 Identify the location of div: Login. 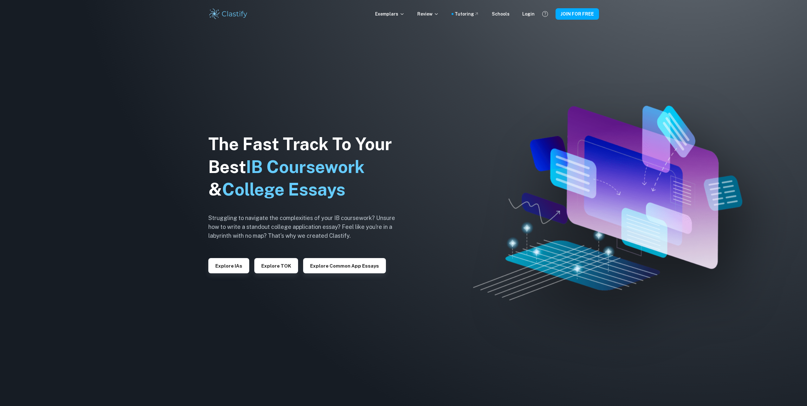
(529, 14).